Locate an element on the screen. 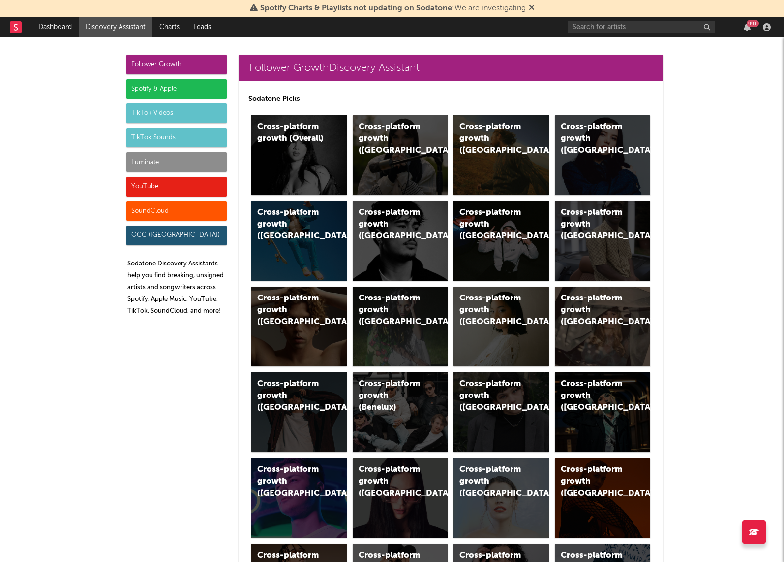  div: Follower Growth is located at coordinates (177, 64).